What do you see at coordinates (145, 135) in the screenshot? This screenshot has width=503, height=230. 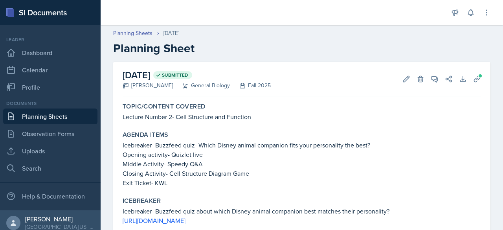 I see `label: Agenda items` at bounding box center [145, 135].